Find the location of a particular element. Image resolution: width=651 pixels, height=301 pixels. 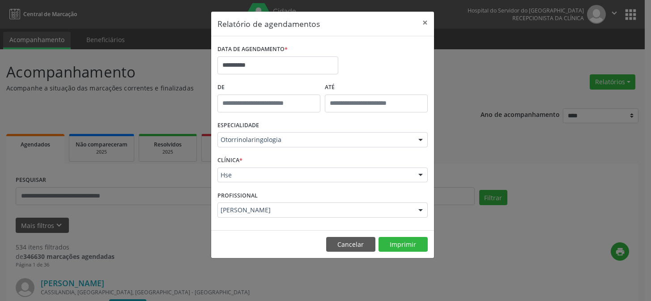

span: Otorrinolaringologia is located at coordinates (315, 140).